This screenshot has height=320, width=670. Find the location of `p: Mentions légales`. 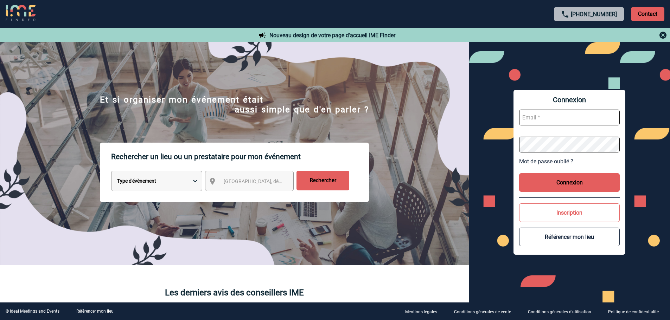

p: Mentions légales is located at coordinates (421, 312).